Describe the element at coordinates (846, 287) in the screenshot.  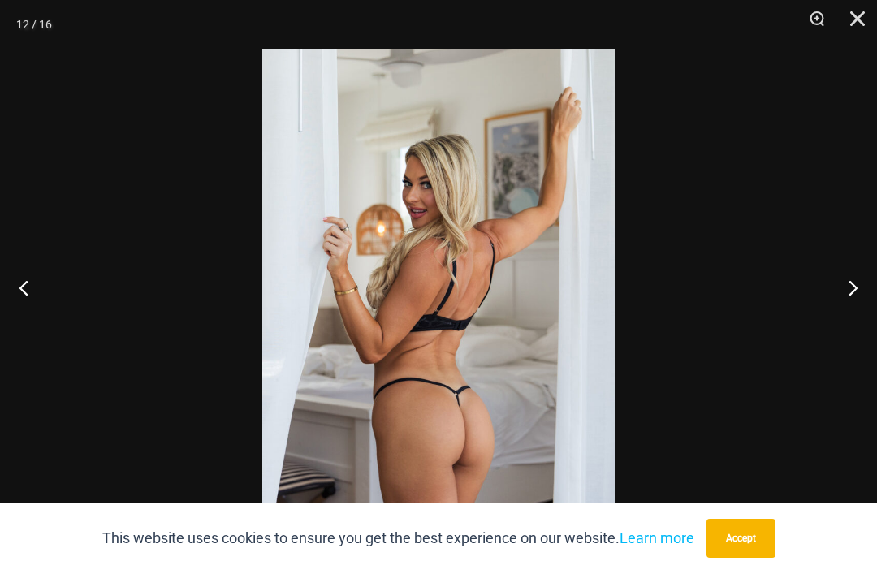
I see `button: Next` at that location.